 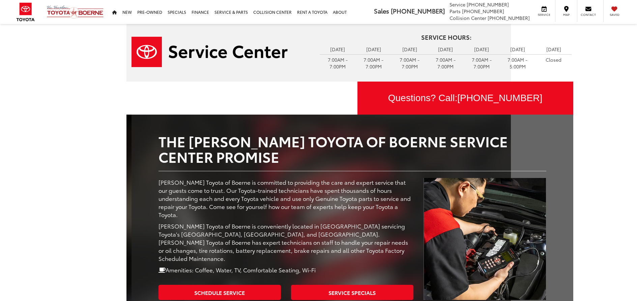 What do you see at coordinates (553, 59) in the screenshot?
I see `td: Closed` at bounding box center [553, 59].